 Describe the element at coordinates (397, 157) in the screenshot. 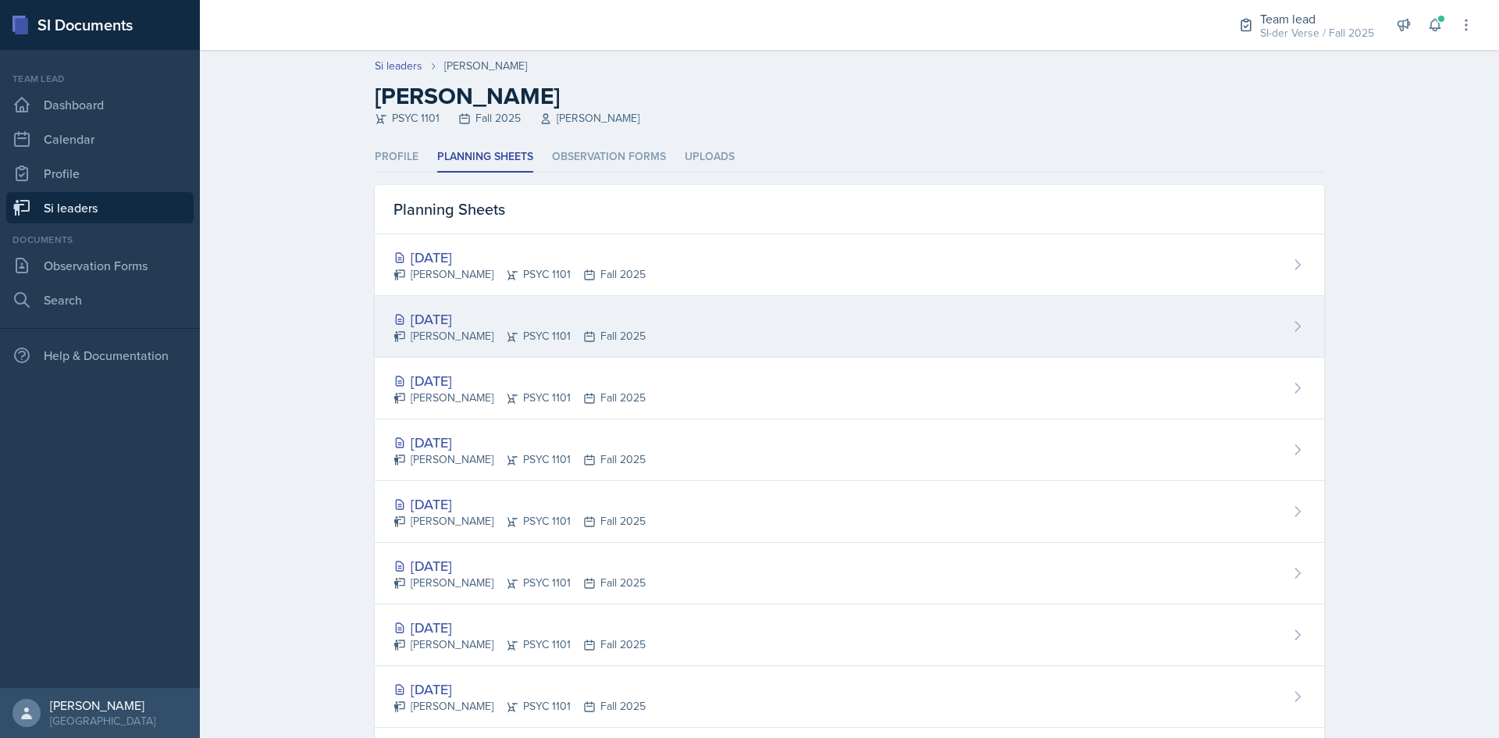

I see `li: Profile` at that location.